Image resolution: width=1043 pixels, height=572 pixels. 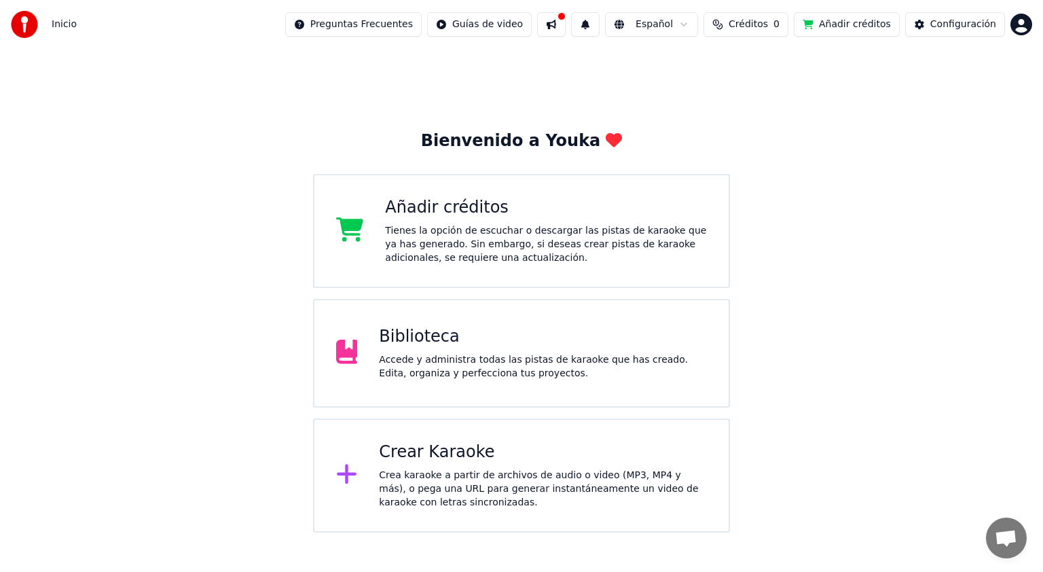 What do you see at coordinates (748, 24) in the screenshot?
I see `span: Créditos` at bounding box center [748, 24].